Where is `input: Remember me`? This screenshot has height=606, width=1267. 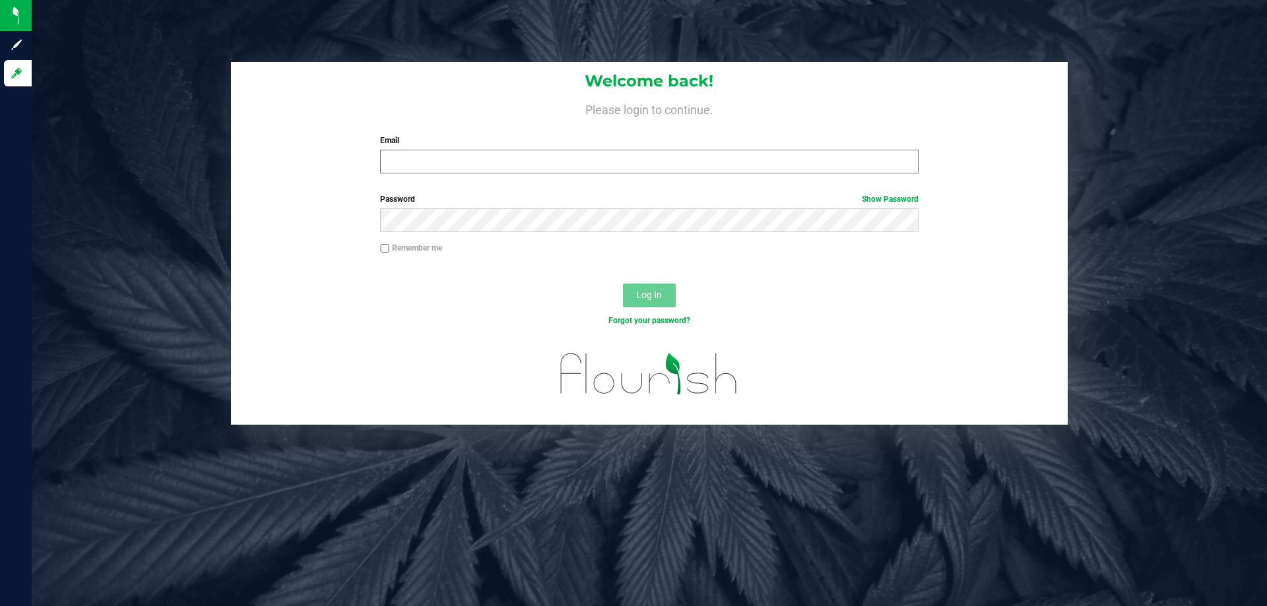
input: Remember me is located at coordinates (385, 249).